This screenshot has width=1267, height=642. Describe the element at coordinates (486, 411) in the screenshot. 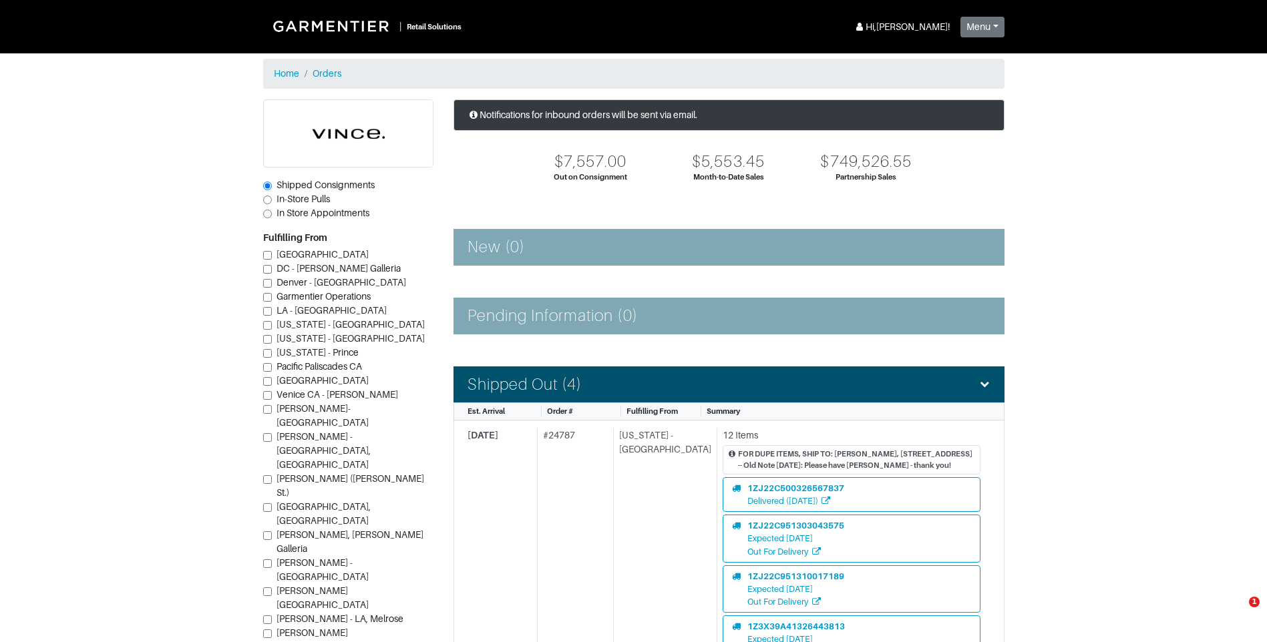

I see `span: Est. Arrival` at that location.